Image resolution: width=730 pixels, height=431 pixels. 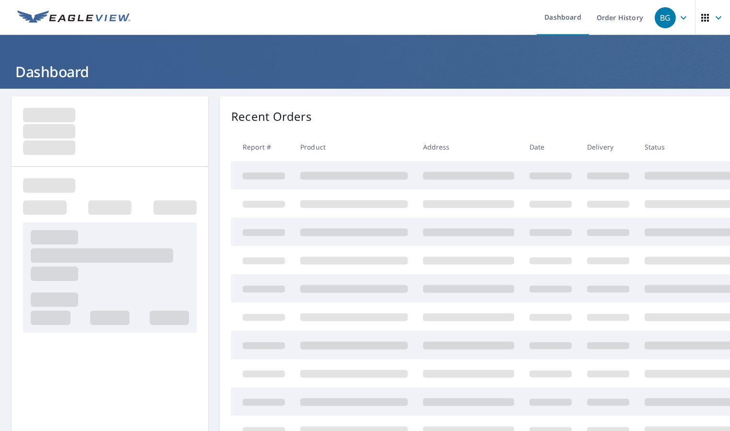 I want to click on h1: Dashboard, so click(x=365, y=71).